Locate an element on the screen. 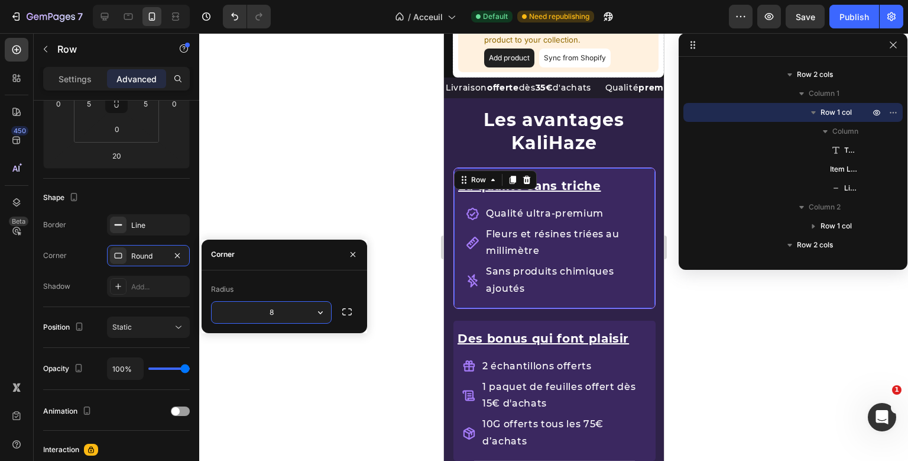 The width and height of the screenshot is (908, 461). p: 2 échantillons offerts is located at coordinates (119, 333).